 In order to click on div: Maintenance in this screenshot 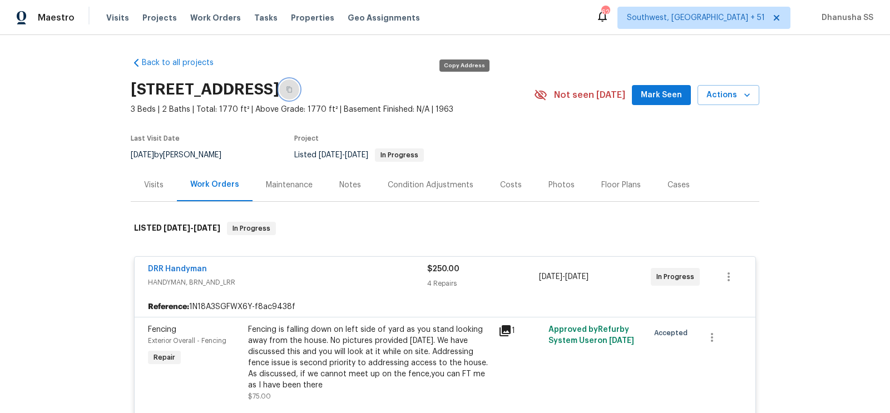, I will do `click(289, 185)`.